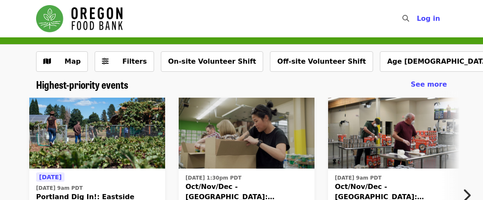 Image resolution: width=483 pixels, height=200 pixels. I want to click on span: Map, so click(73, 61).